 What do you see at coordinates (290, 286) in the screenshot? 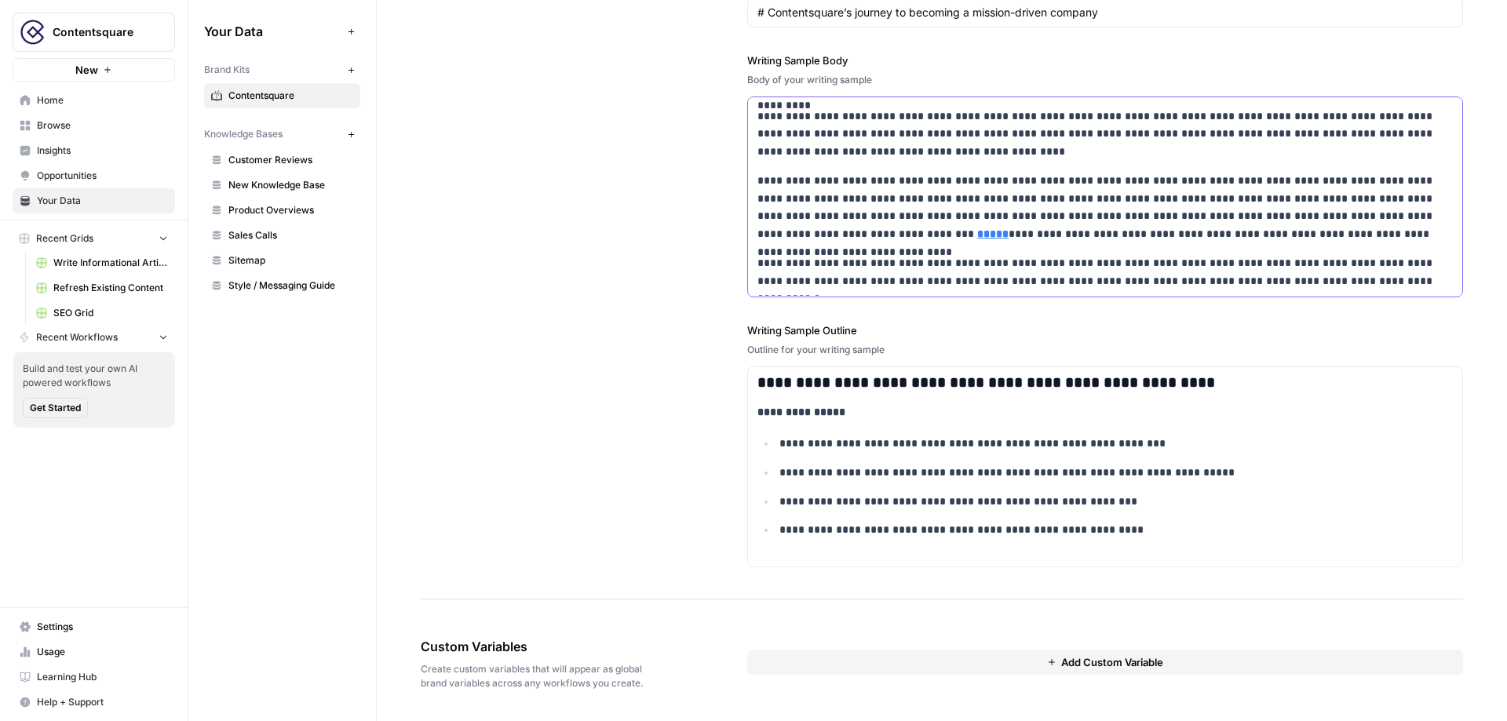
I see `span: Style / Messaging Guide` at bounding box center [290, 286].